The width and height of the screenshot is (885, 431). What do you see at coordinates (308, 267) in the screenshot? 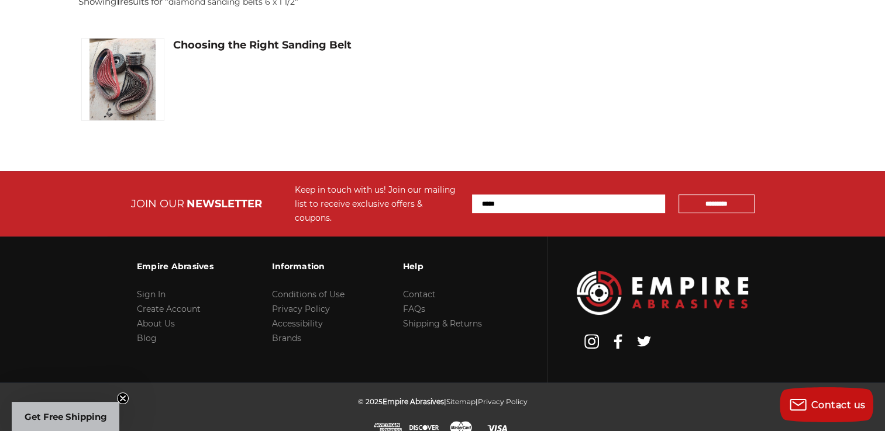
I see `h3: Information` at bounding box center [308, 267].